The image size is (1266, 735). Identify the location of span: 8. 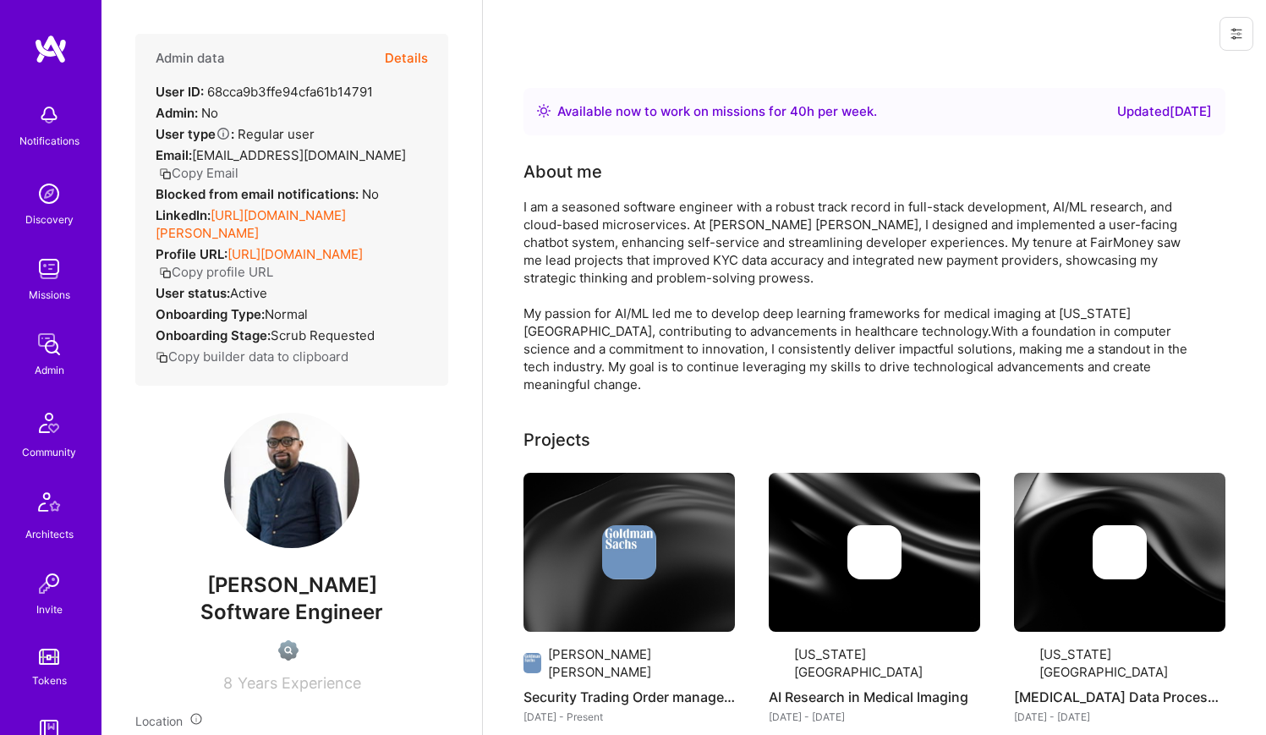
(227, 682).